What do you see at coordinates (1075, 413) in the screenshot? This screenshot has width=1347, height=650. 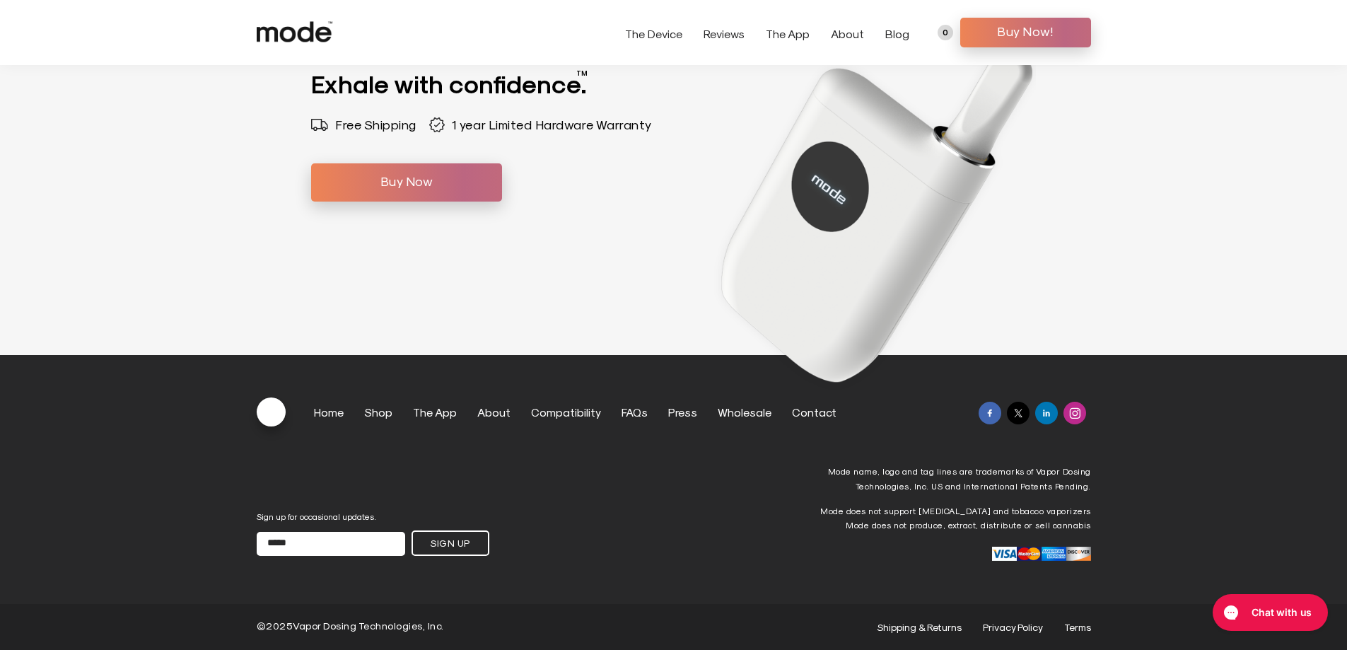 I see `img: instagram sharing button` at bounding box center [1075, 413].